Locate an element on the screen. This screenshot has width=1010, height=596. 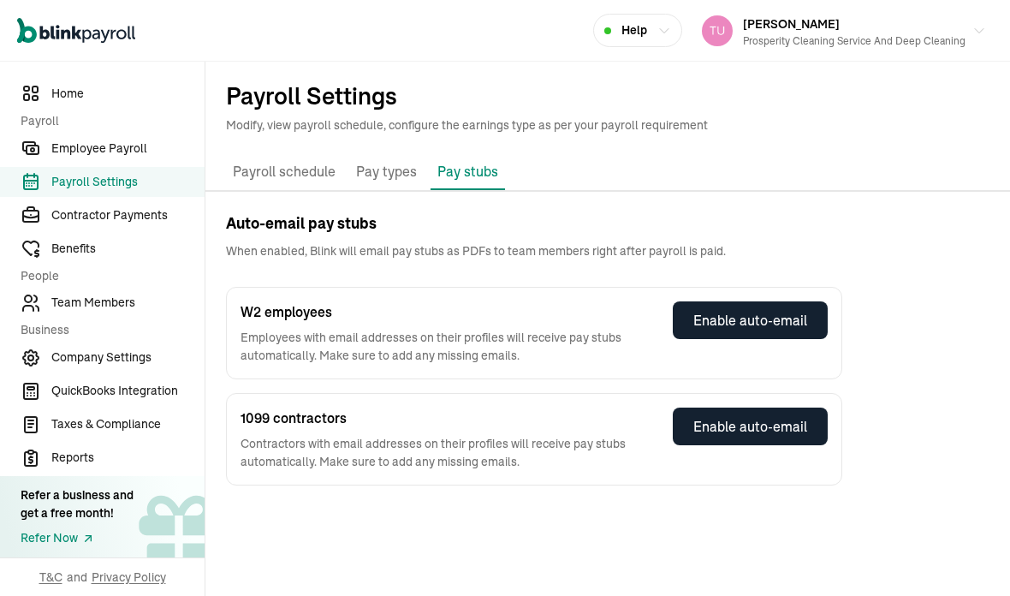
p: Payroll schedule is located at coordinates (284, 172).